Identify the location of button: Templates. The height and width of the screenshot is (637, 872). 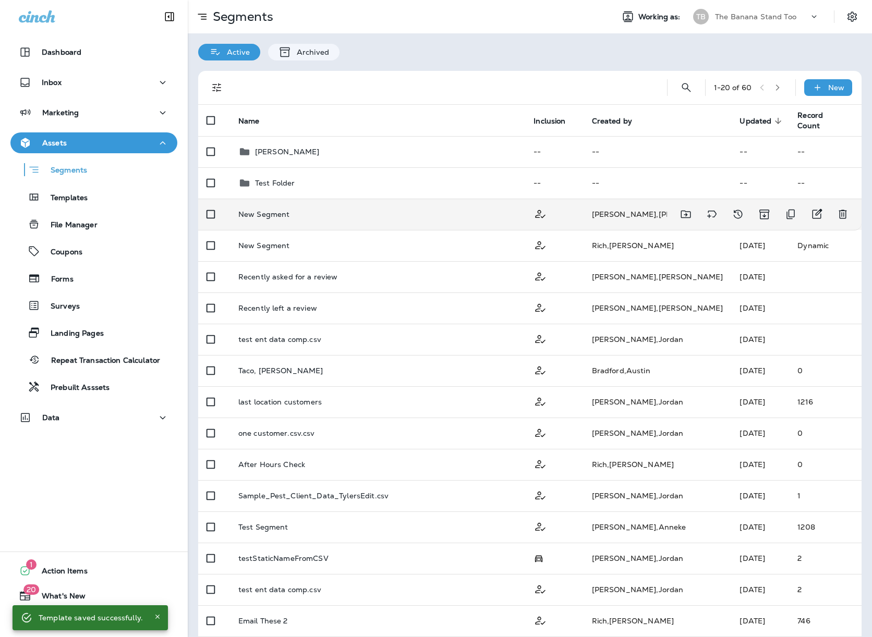
(94, 197).